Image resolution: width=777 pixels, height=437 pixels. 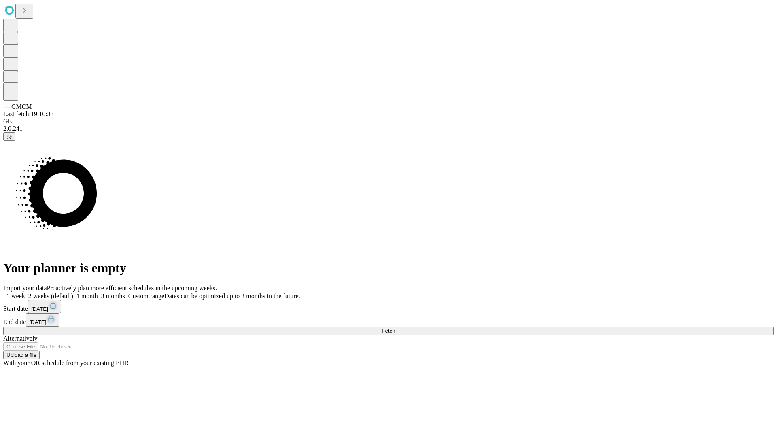 I want to click on button: Upload a file, so click(x=21, y=355).